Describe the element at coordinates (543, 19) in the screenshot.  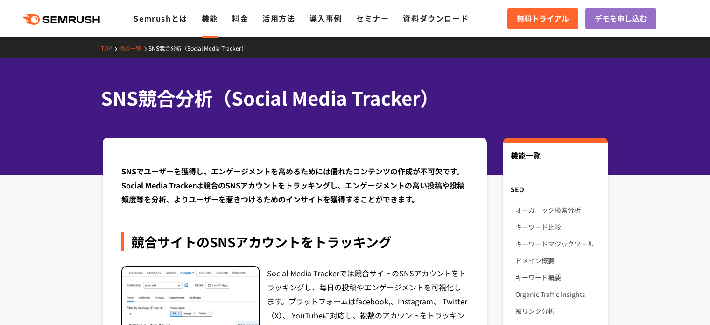
I see `a: 無料トライアル` at that location.